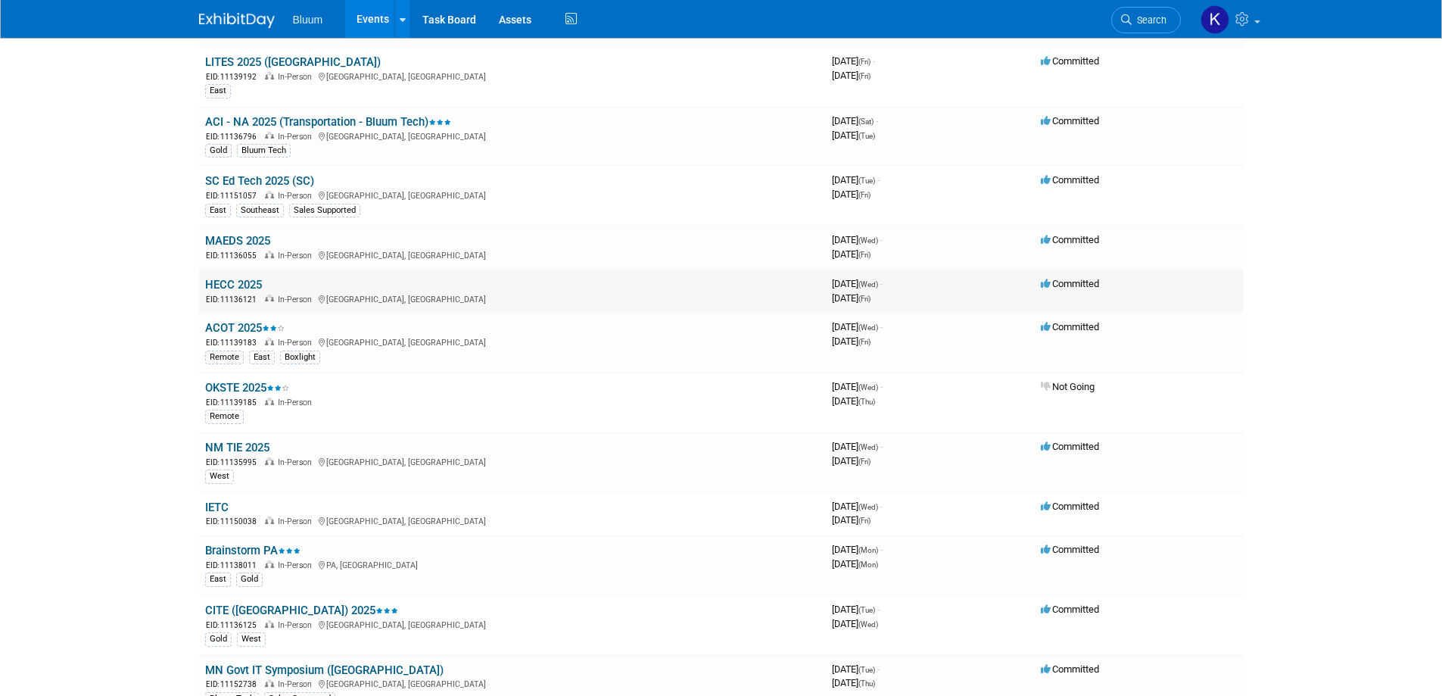  What do you see at coordinates (1146, 20) in the screenshot?
I see `a: Search` at bounding box center [1146, 20].